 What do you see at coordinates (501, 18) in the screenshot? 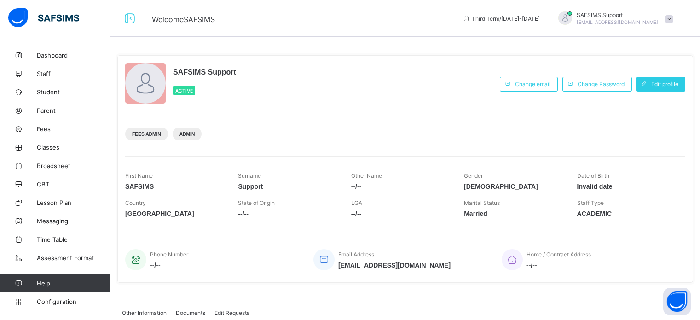
I see `span: session/term information` at bounding box center [501, 18].